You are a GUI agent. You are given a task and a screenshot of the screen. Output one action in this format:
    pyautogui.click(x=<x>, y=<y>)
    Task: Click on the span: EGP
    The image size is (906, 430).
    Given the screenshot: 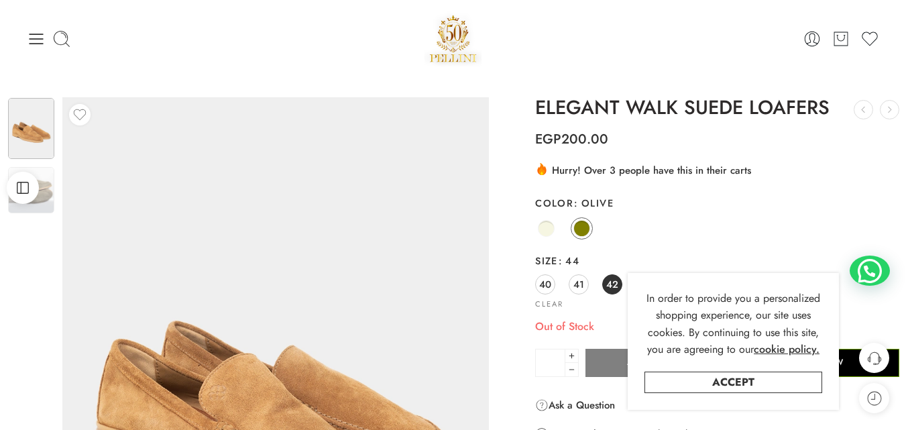 What is the action you would take?
    pyautogui.click(x=548, y=139)
    